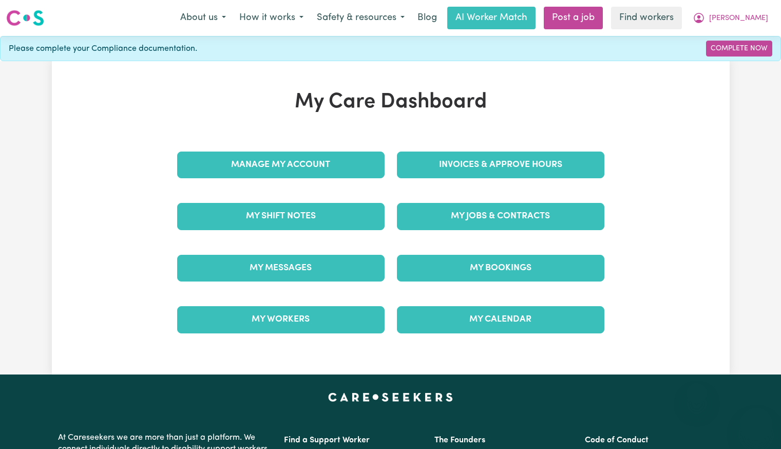 This screenshot has width=781, height=449. Describe the element at coordinates (25, 18) in the screenshot. I see `a: Careseekers logo` at that location.